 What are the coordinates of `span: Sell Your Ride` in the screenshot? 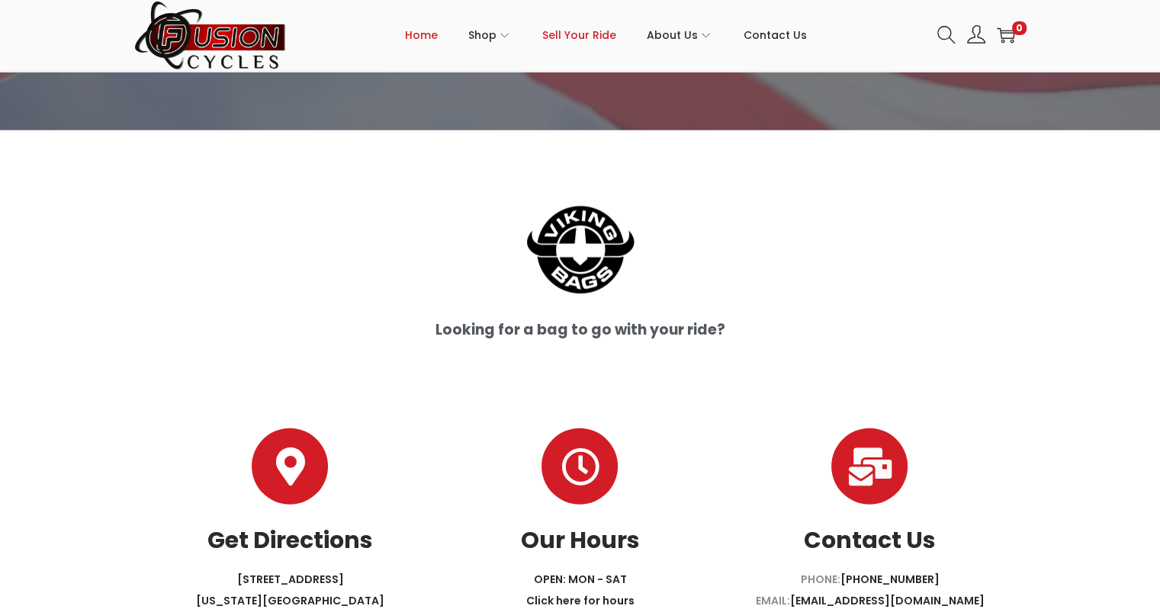 It's located at (579, 35).